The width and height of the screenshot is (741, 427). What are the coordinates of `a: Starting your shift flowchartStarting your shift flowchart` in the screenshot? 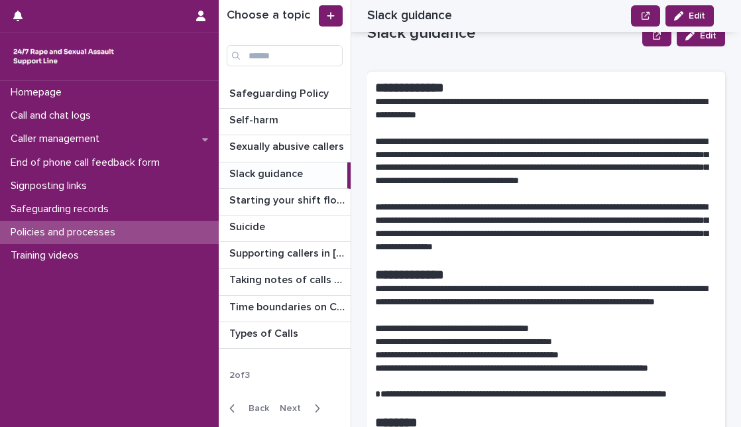 It's located at (284, 202).